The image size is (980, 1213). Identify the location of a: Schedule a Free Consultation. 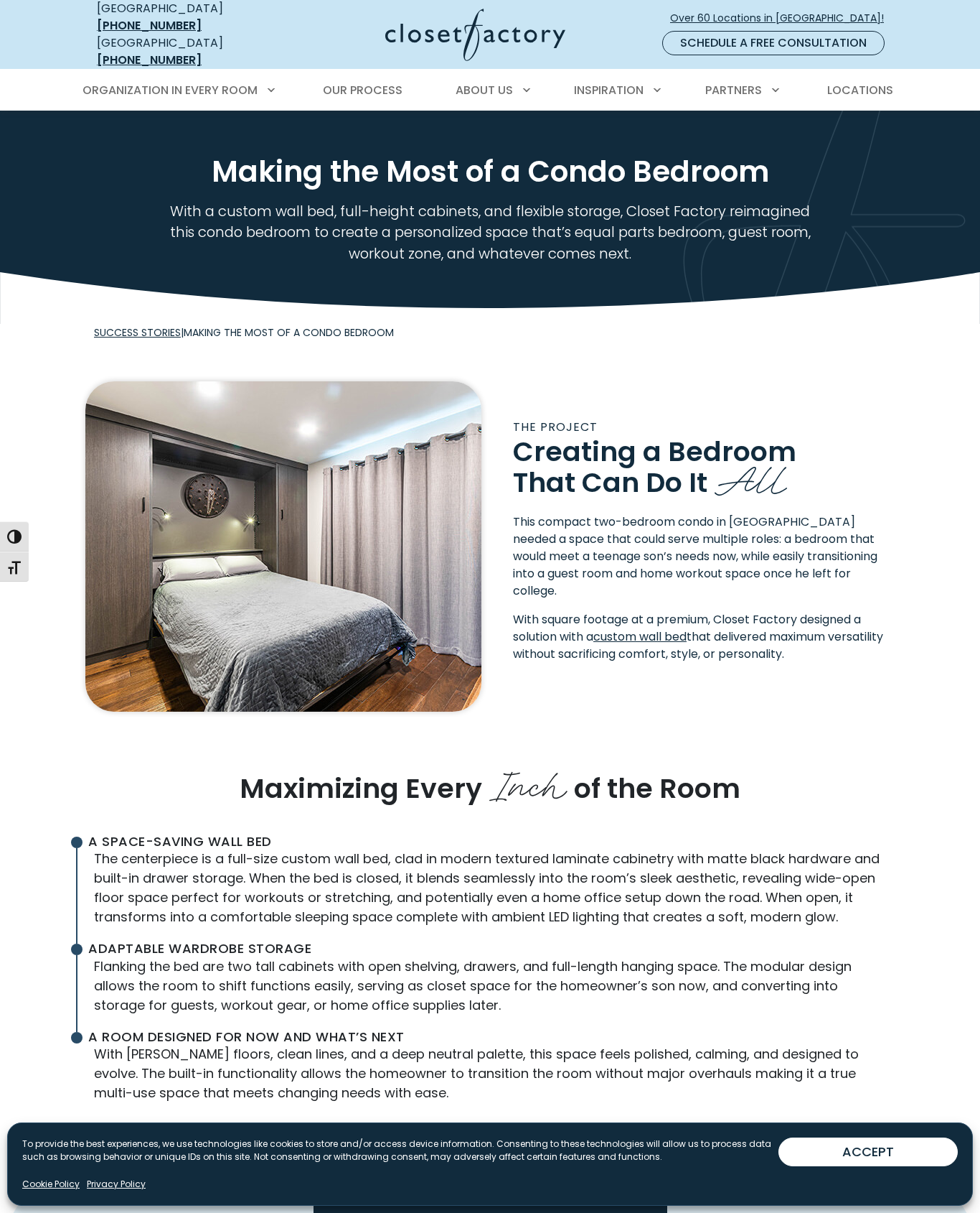
(774, 43).